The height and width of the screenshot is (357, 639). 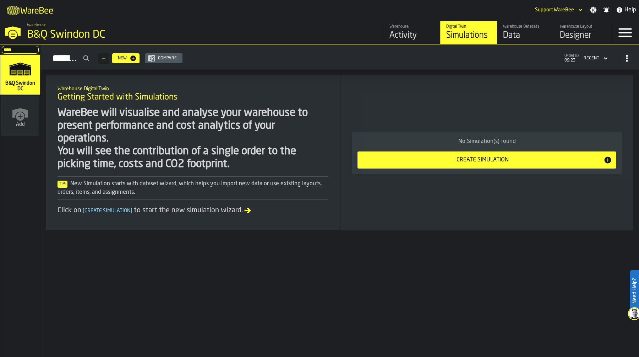 What do you see at coordinates (167, 58) in the screenshot?
I see `div: Compare` at bounding box center [167, 58].